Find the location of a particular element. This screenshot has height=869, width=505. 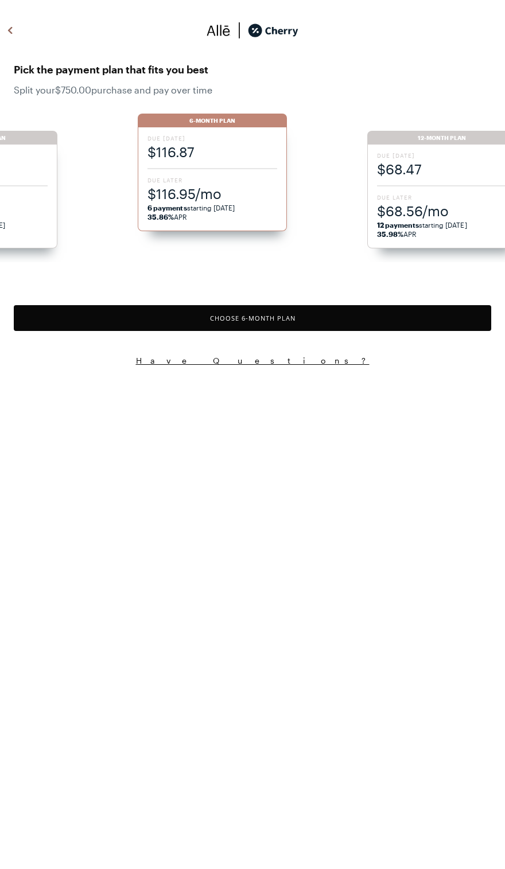

img: cherry_black_logo-DrOE_MJI.svg is located at coordinates (273, 30).